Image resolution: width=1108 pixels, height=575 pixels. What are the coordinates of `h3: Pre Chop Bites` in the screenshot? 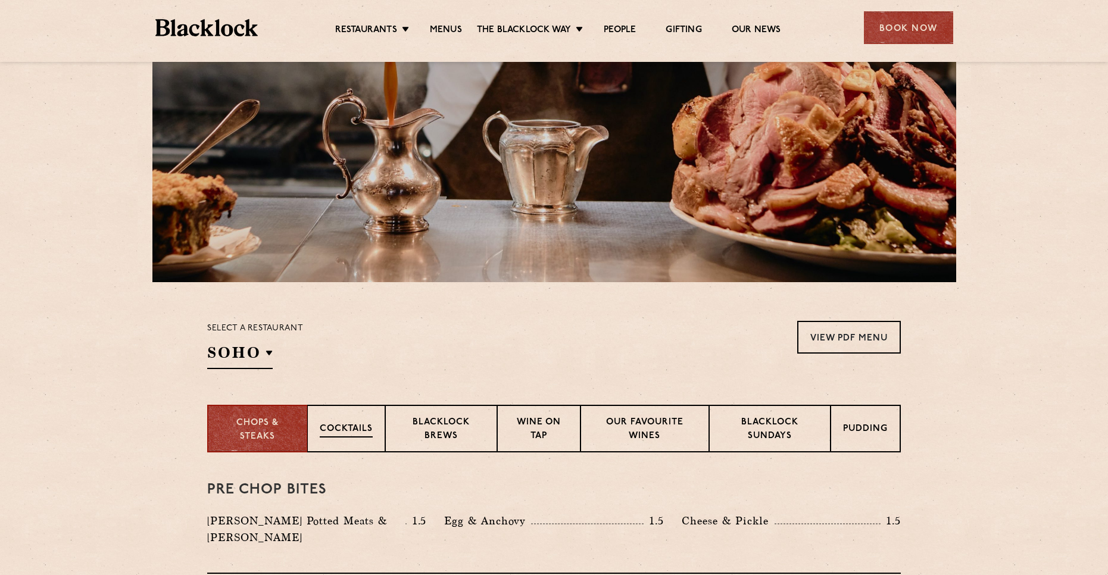 It's located at (554, 490).